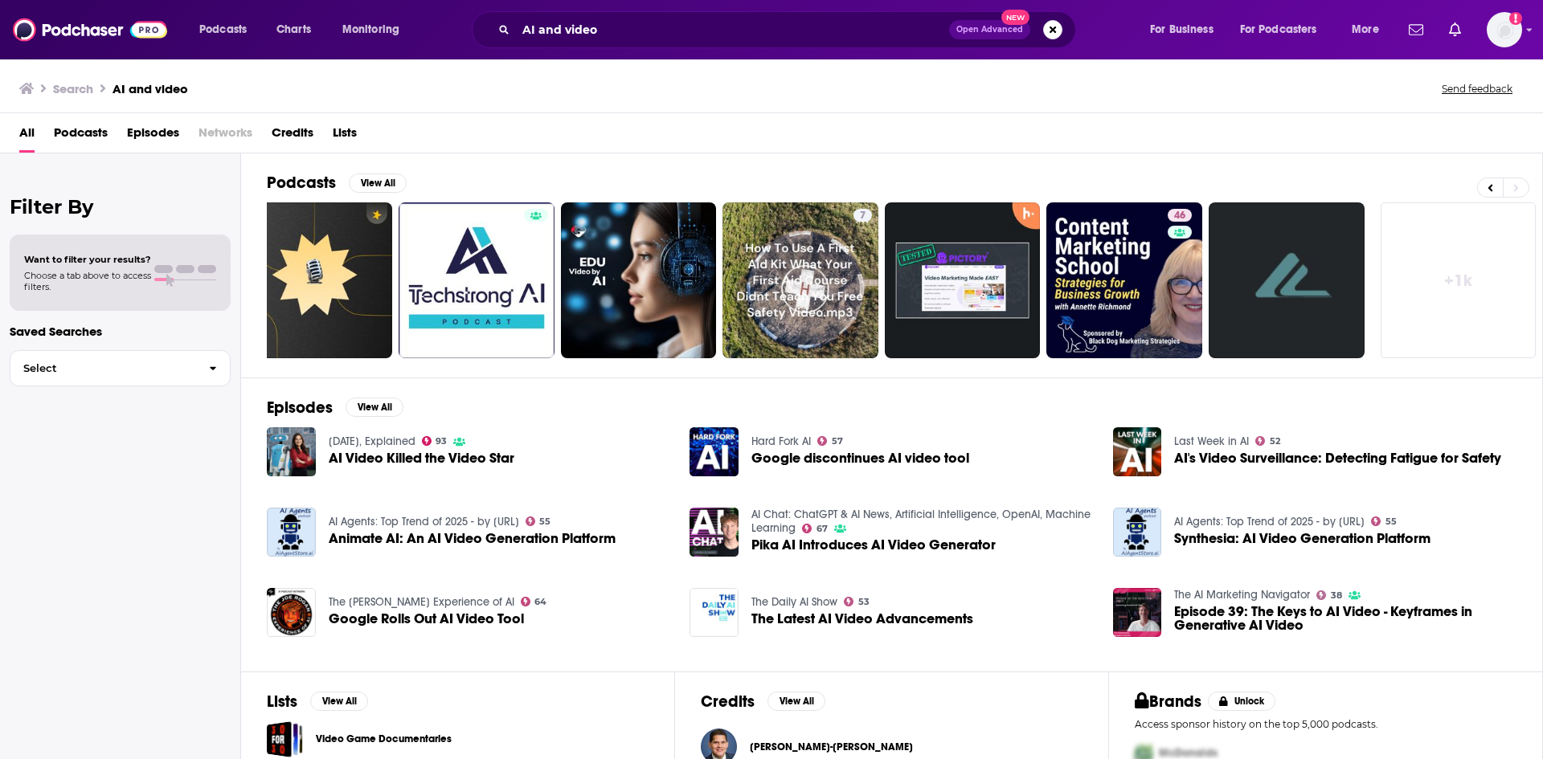 This screenshot has width=1543, height=759. What do you see at coordinates (713, 532) in the screenshot?
I see `img: Pika AI Introduces AI Video Generator` at bounding box center [713, 532].